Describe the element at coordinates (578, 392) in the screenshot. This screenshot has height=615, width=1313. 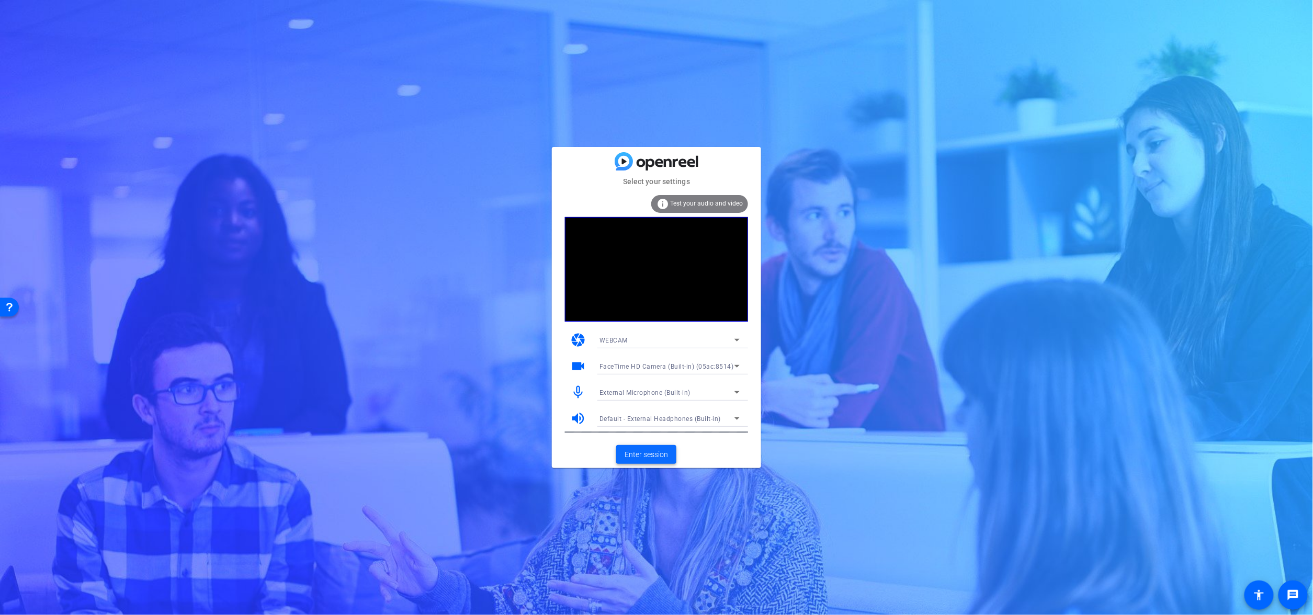
I see `mat-icon: mic_none` at that location.